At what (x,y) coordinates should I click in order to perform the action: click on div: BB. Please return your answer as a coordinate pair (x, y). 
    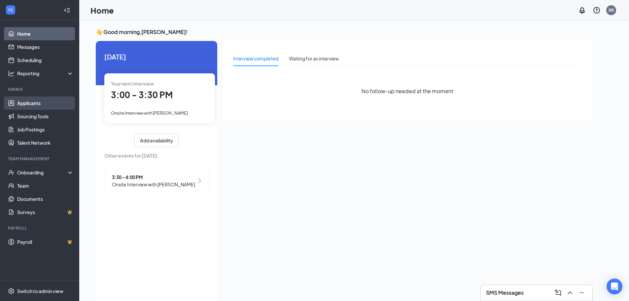
    Looking at the image, I should click on (611, 10).